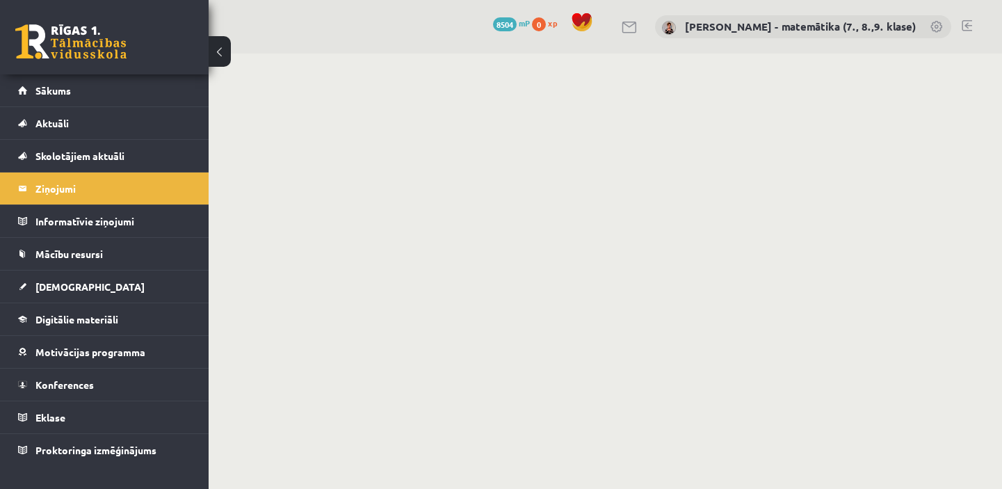 The image size is (1002, 489). What do you see at coordinates (90, 352) in the screenshot?
I see `span: Motivācijas programma` at bounding box center [90, 352].